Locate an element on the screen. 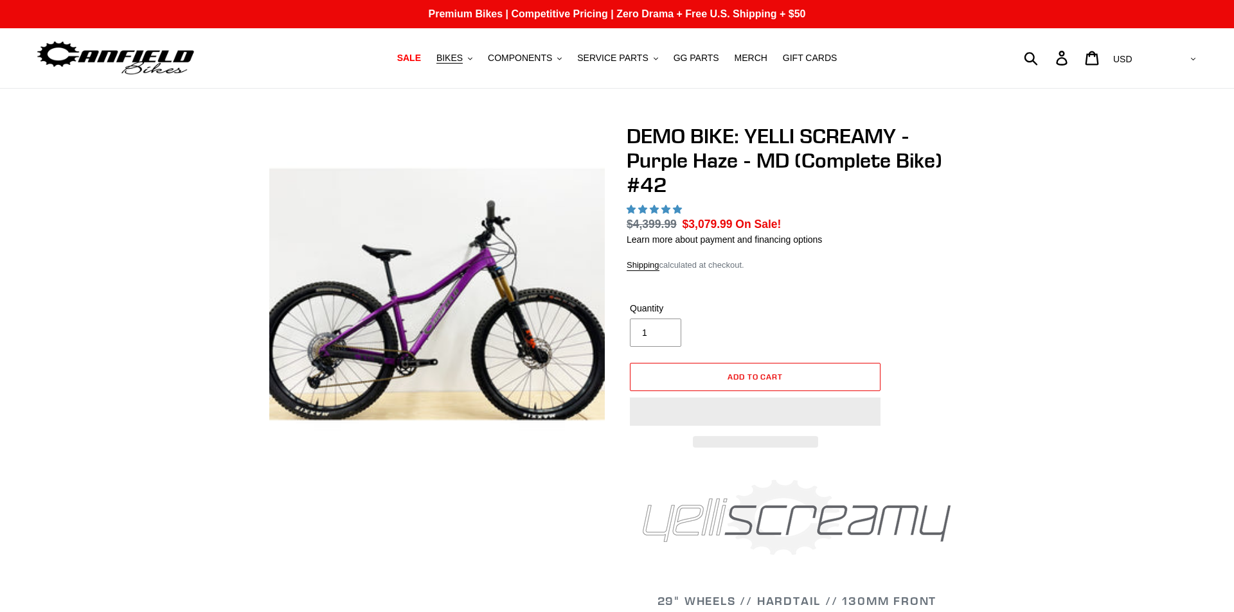  a: MERCH is located at coordinates (751, 58).